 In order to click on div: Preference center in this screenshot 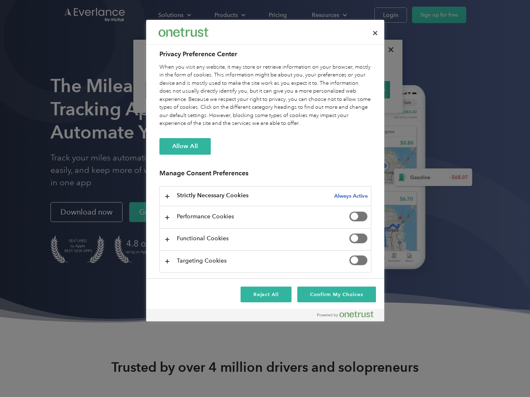, I will do `click(265, 170)`.